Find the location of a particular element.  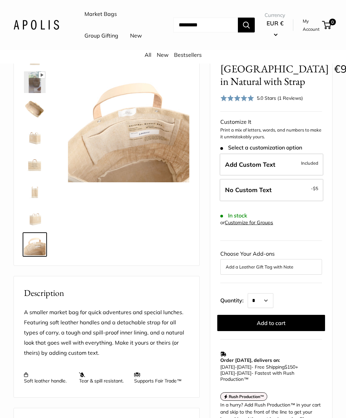

span: No Custom Text is located at coordinates (248, 190).